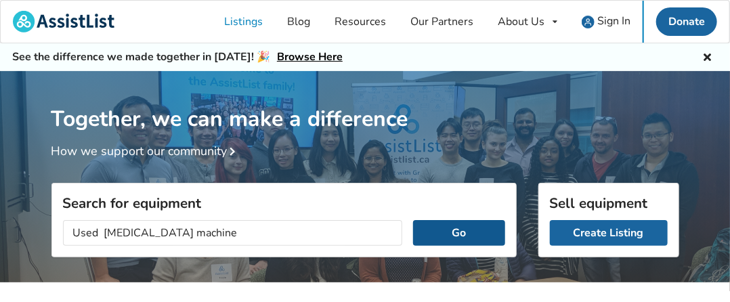 The image size is (730, 302). What do you see at coordinates (588, 22) in the screenshot?
I see `img: user icon` at bounding box center [588, 22].